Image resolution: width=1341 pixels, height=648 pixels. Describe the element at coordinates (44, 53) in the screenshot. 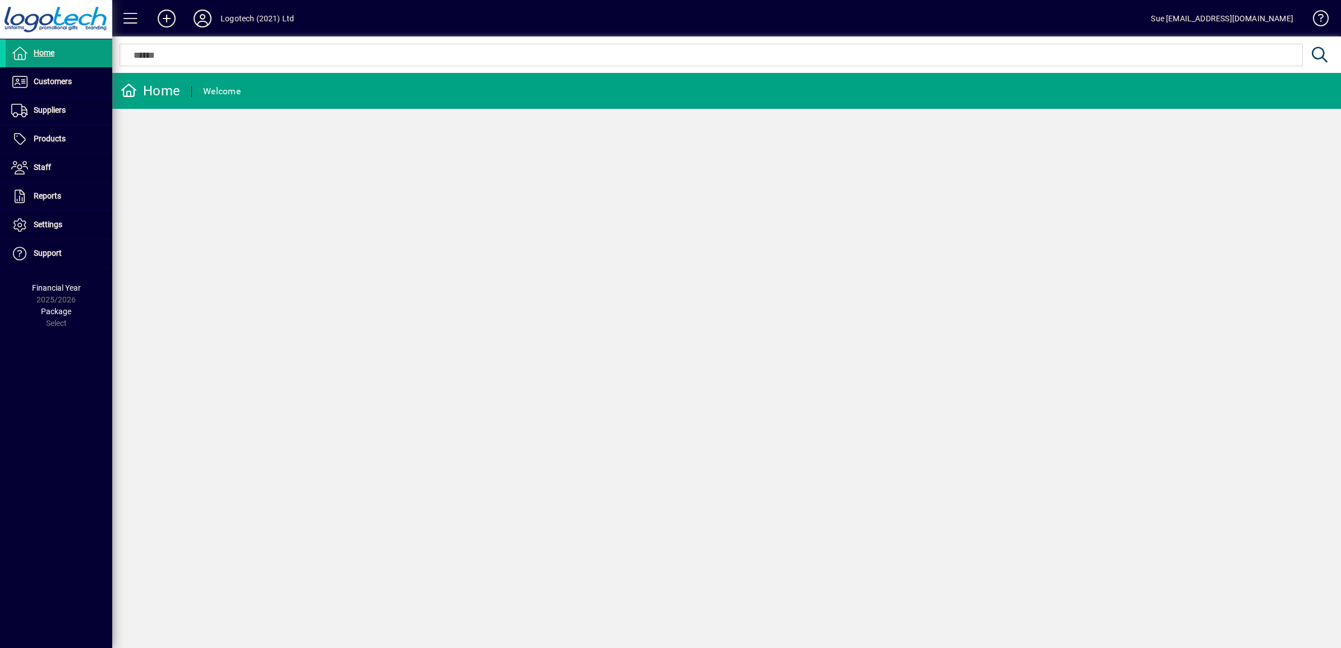

I see `span: Home` at that location.